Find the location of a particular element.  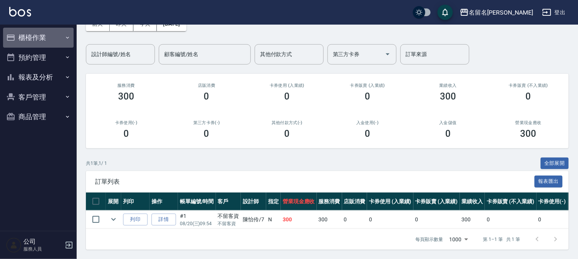

div: 不留客資 is located at coordinates (229, 216).